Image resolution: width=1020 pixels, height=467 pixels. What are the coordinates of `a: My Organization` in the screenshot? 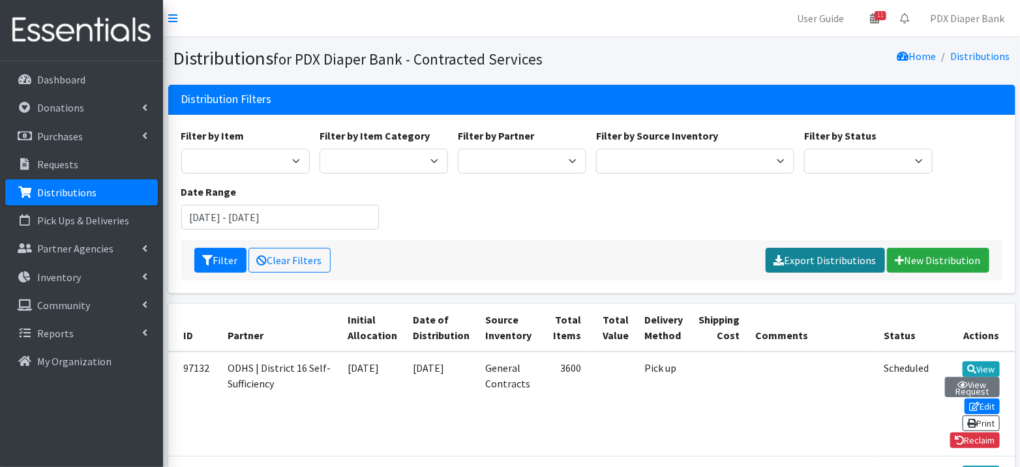 It's located at (81, 361).